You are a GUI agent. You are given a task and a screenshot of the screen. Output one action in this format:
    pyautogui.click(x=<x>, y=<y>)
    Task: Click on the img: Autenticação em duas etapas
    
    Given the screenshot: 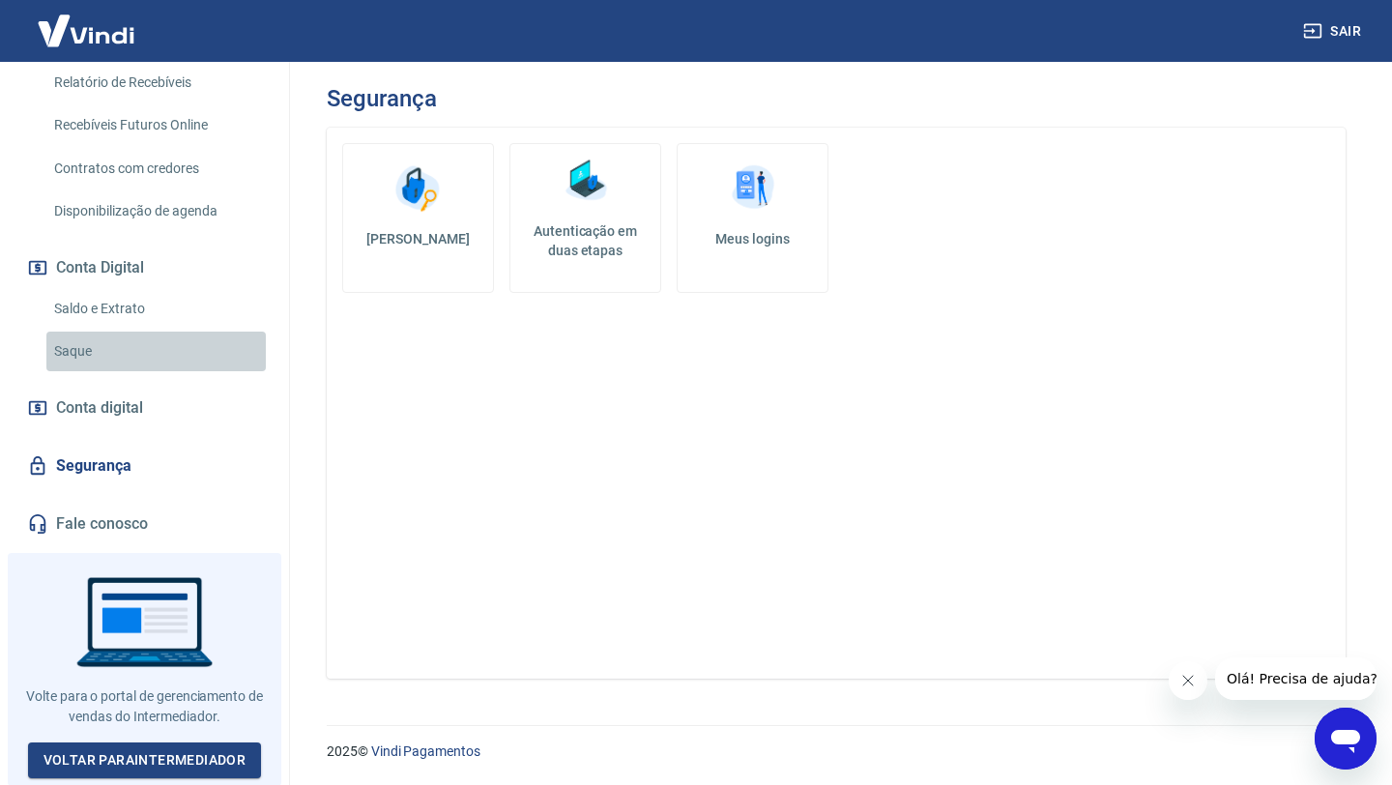 What is the action you would take?
    pyautogui.click(x=586, y=181)
    